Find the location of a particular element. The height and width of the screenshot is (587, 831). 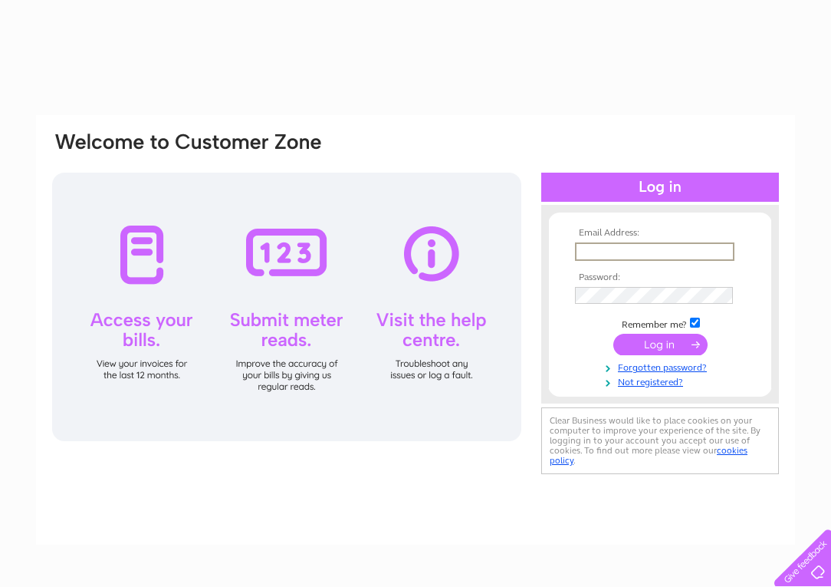

div: Clear Business would like to place cookies on your computer to improve your experience of the sit... is located at coordinates (660, 440).